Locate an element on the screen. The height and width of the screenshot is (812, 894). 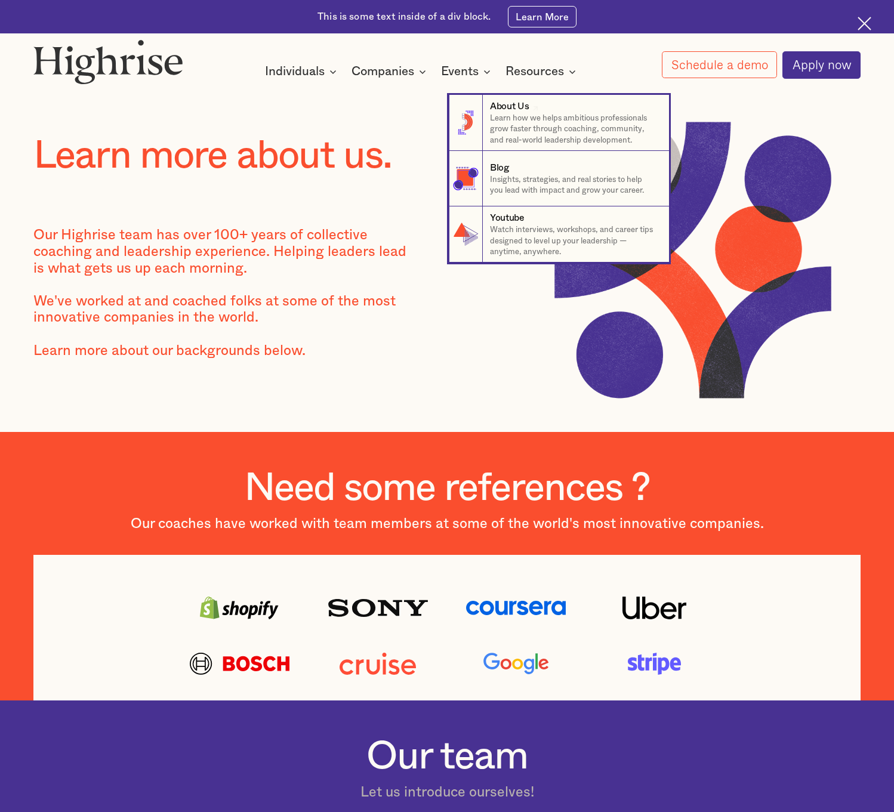
img: Highrise logo is located at coordinates (108, 62).